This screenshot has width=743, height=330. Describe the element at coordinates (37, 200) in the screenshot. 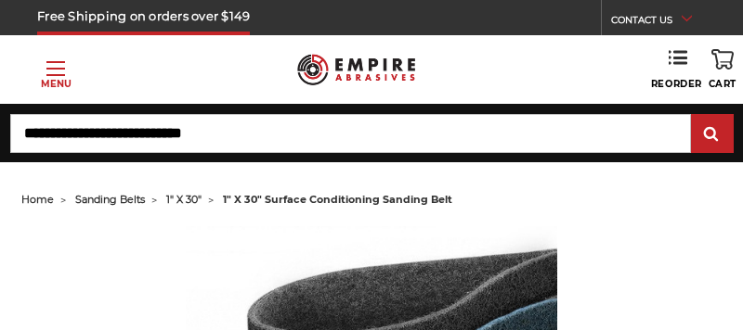

I see `a: home` at that location.